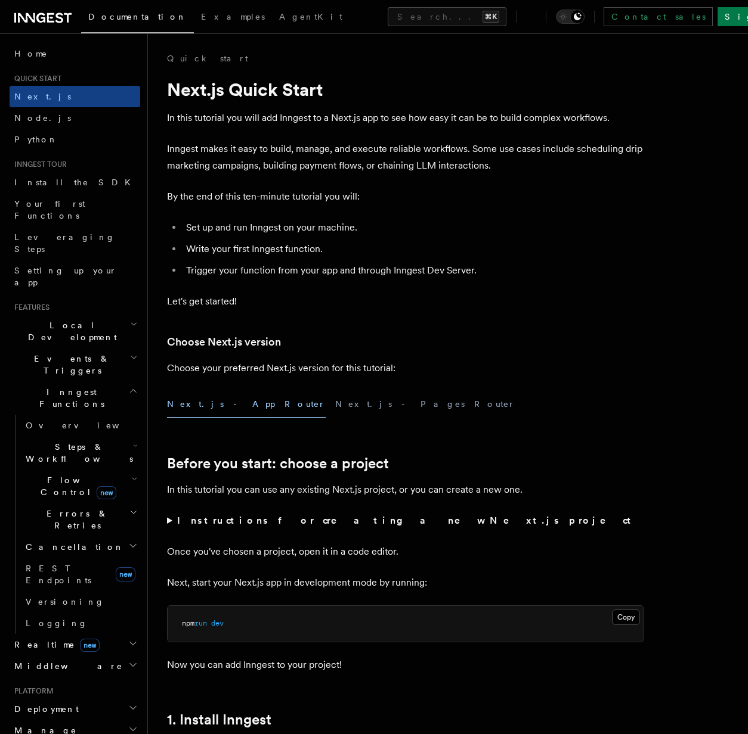  Describe the element at coordinates (70, 331) in the screenshot. I see `span: Local Development` at that location.